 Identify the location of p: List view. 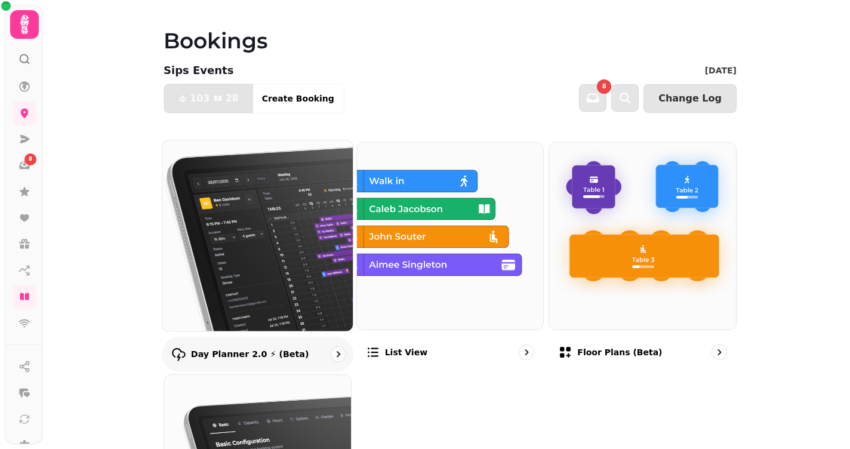
(406, 352).